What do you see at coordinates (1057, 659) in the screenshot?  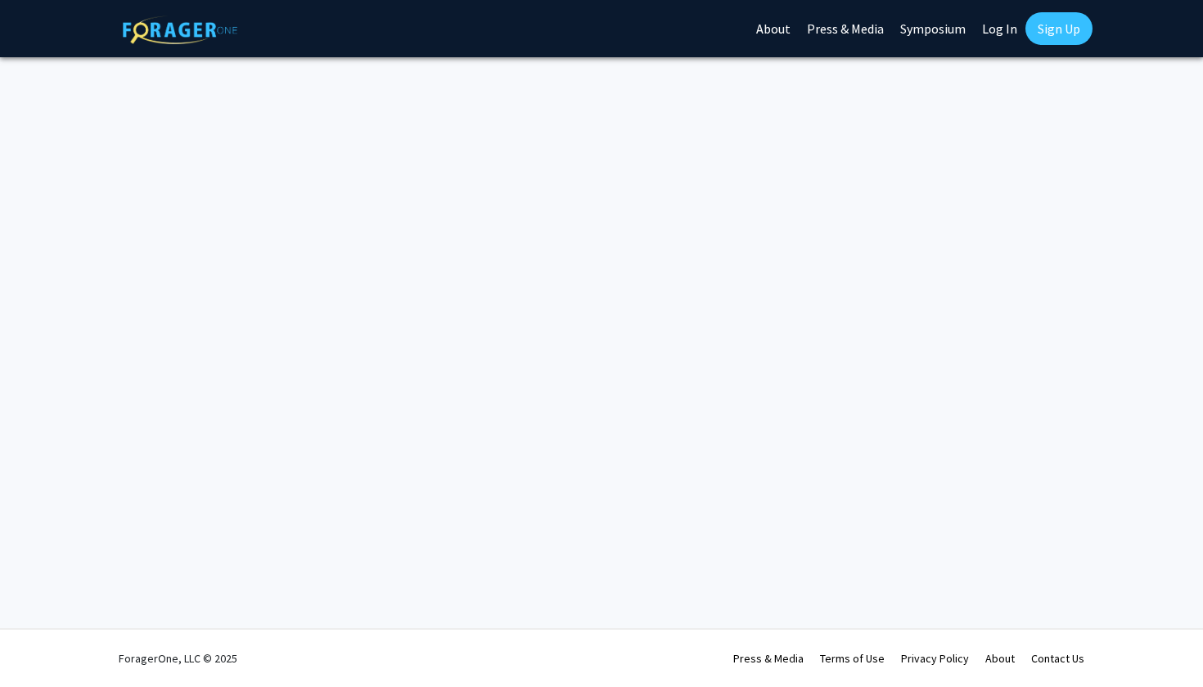 I see `a: Contact Us` at bounding box center [1057, 659].